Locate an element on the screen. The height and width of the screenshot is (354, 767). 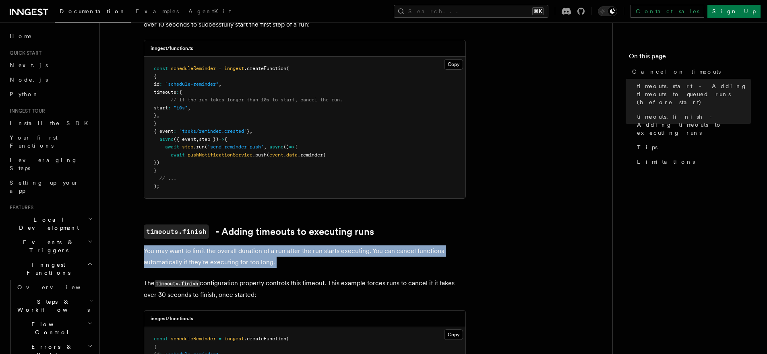
button: Toggle dark mode is located at coordinates (607, 11).